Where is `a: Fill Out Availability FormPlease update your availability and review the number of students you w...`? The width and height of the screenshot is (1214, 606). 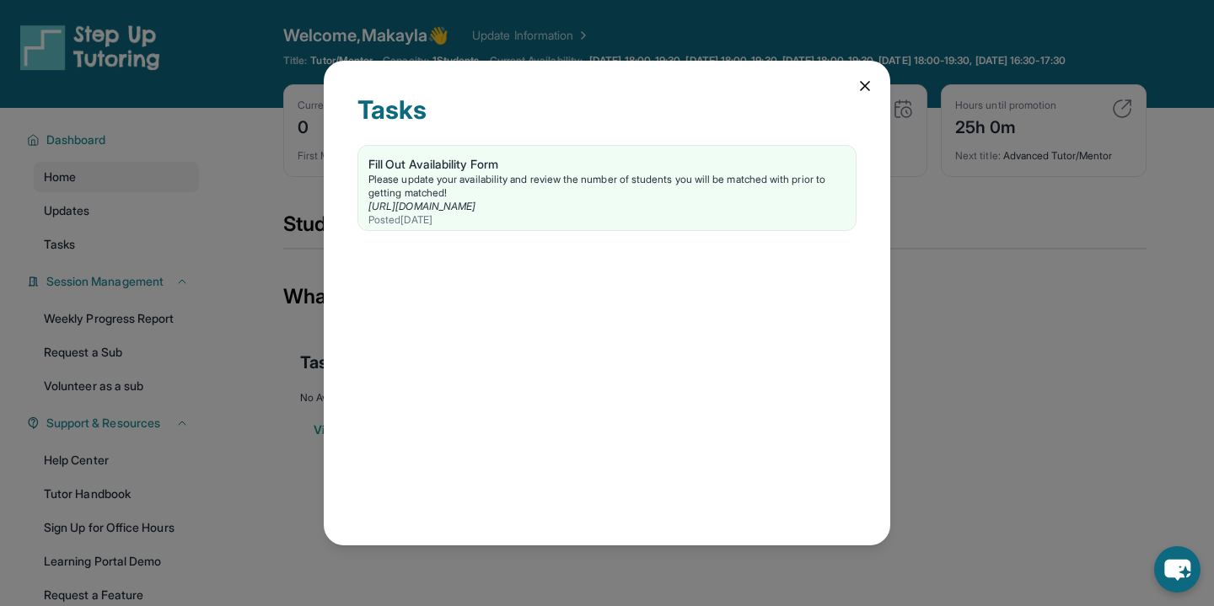
a: Fill Out Availability FormPlease update your availability and review the number of students you w... is located at coordinates (607, 188).